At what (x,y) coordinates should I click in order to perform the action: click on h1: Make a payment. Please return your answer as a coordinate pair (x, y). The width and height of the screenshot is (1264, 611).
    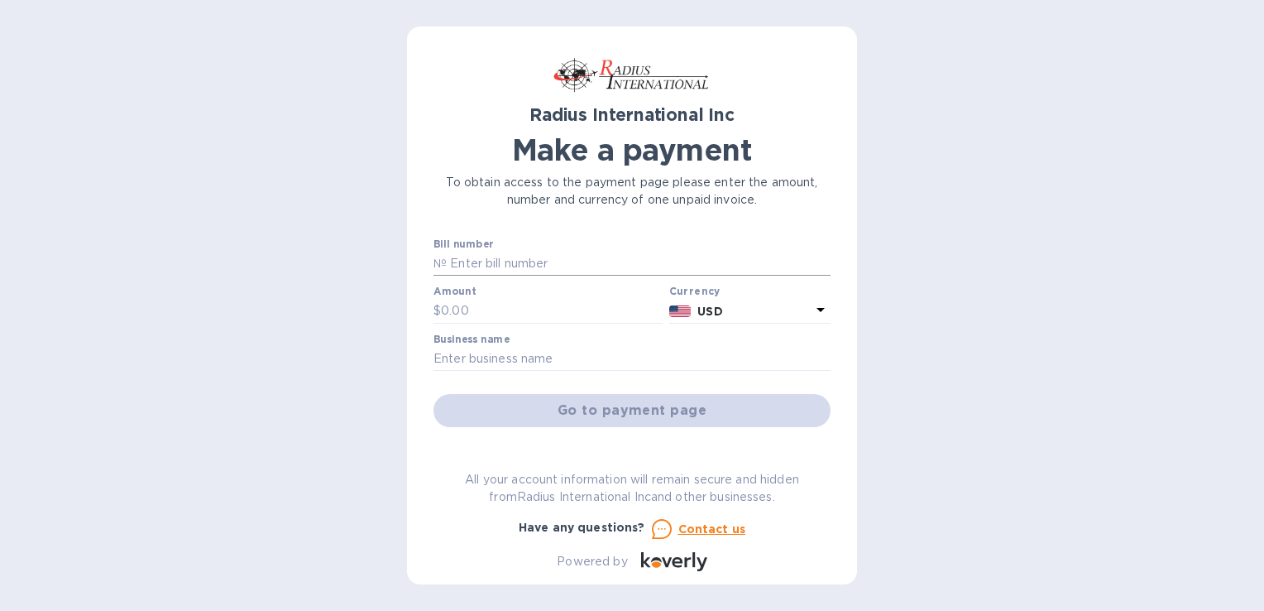
    Looking at the image, I should click on (632, 150).